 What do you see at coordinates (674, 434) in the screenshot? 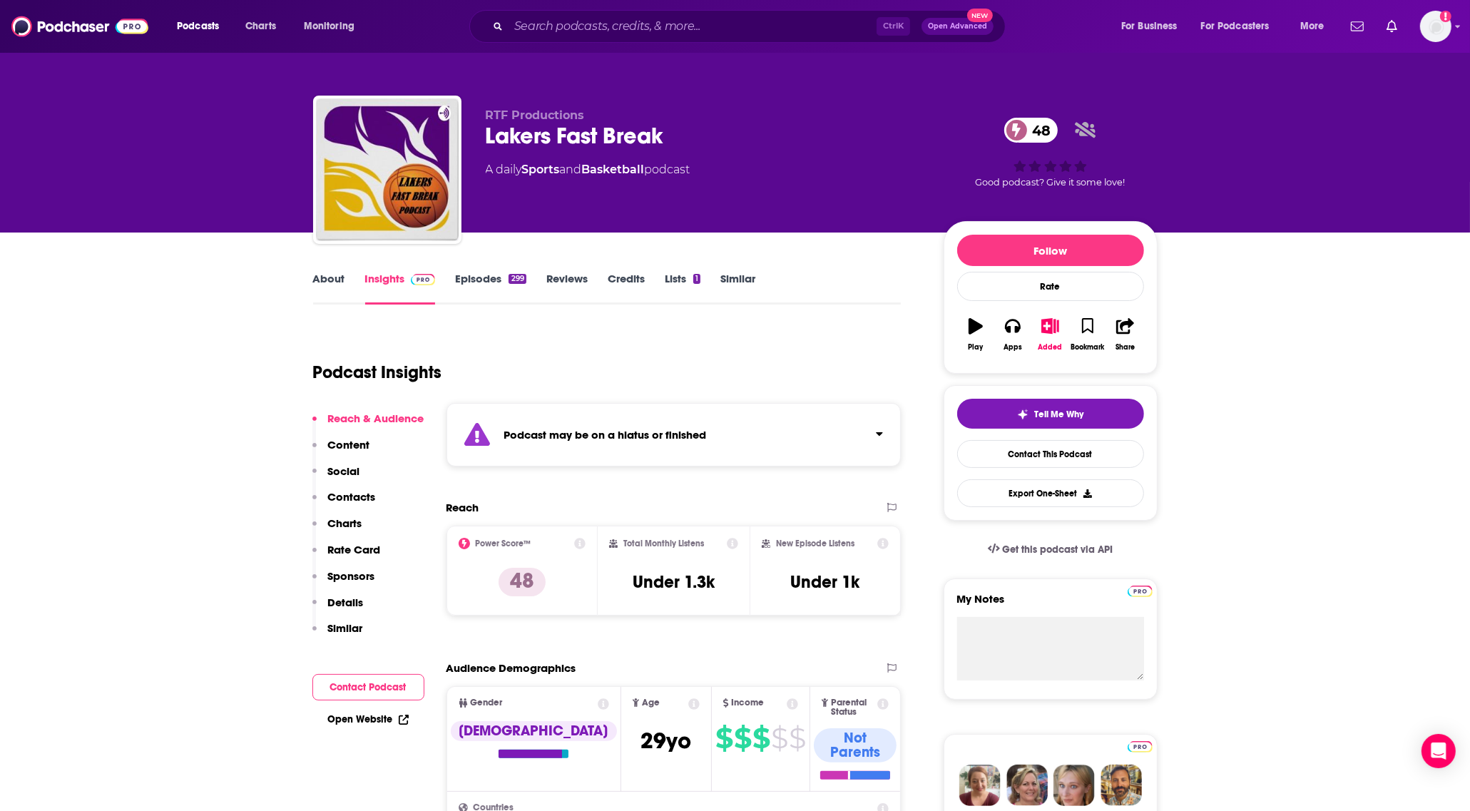
I see `section: Click to expand status details` at bounding box center [674, 434].